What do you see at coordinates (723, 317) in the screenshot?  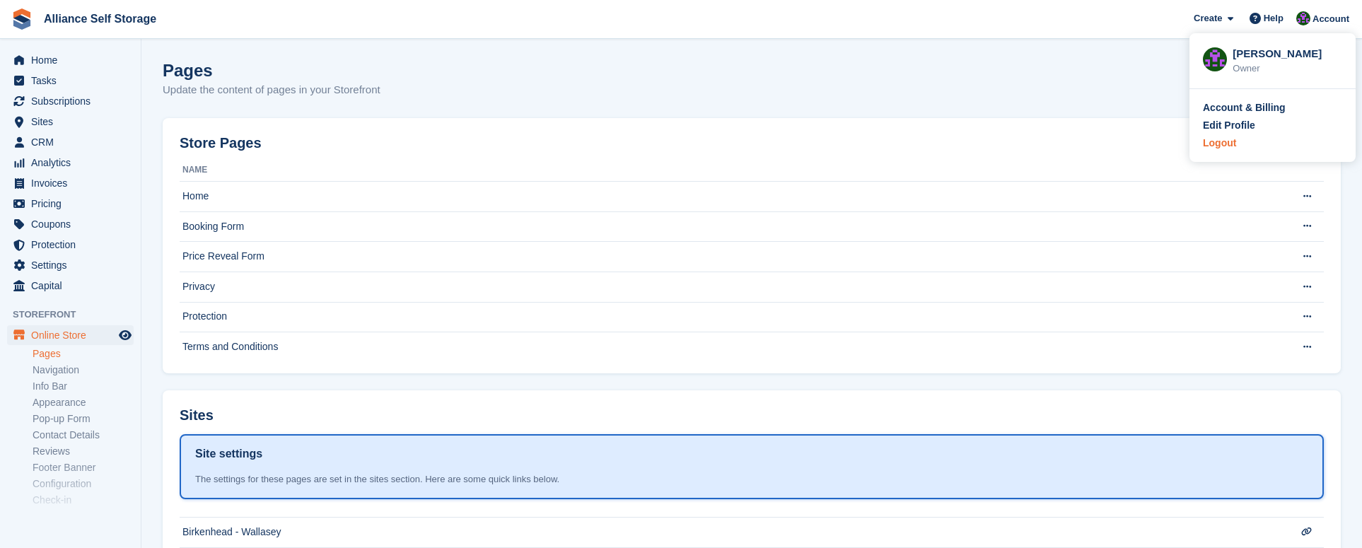 I see `td: Protection` at bounding box center [723, 317].